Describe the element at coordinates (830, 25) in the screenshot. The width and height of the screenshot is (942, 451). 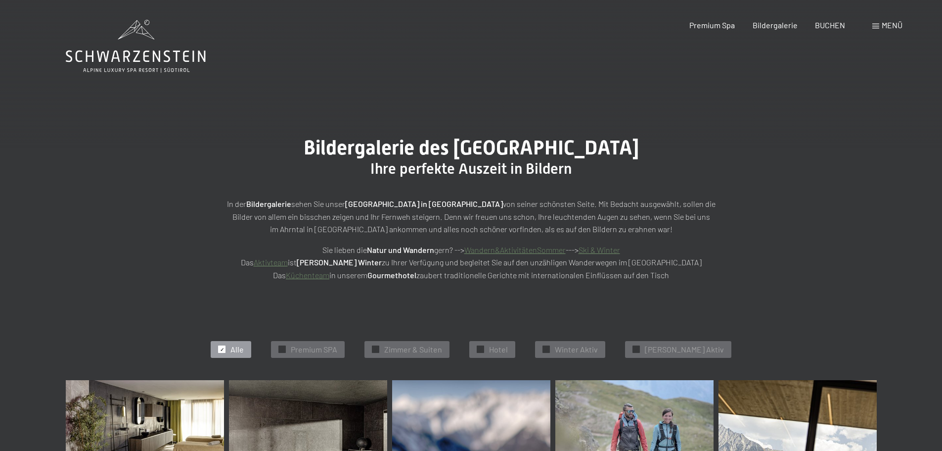
I see `span: BUCHEN` at that location.